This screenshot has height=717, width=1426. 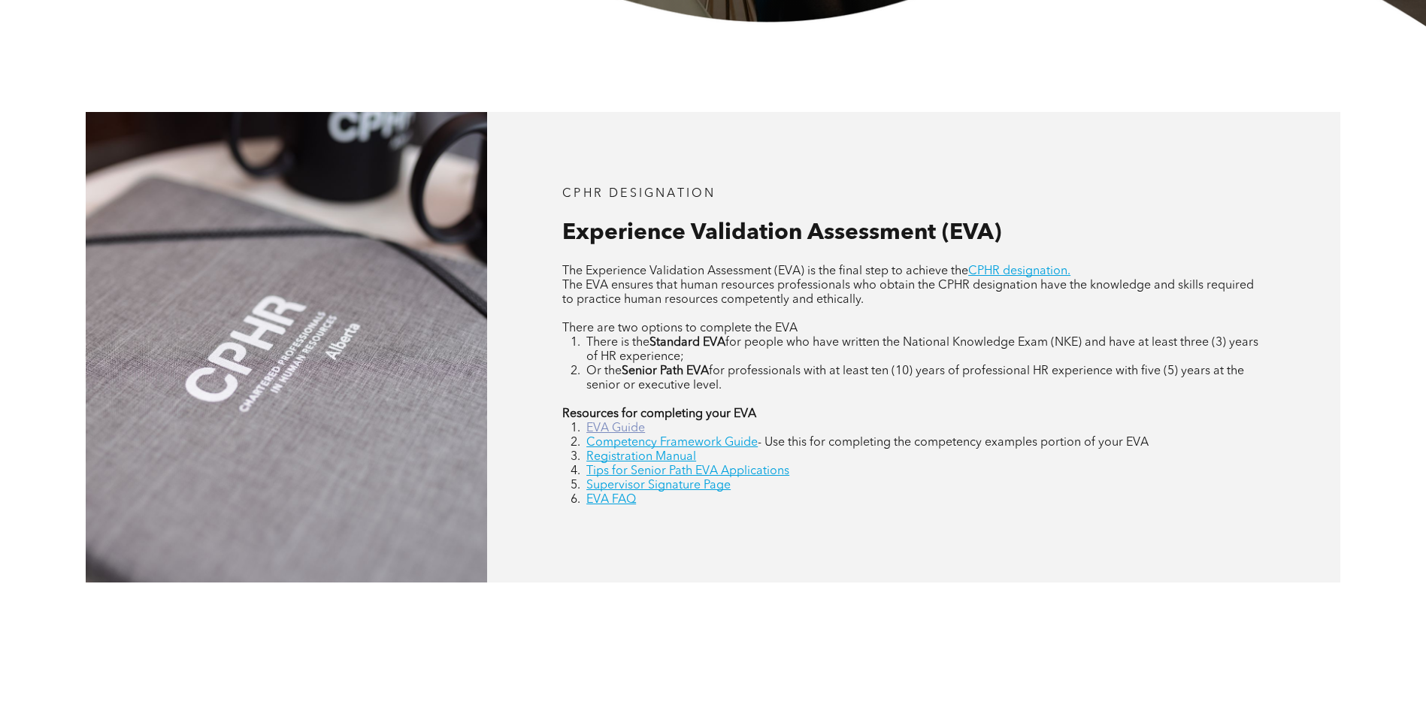 What do you see at coordinates (618, 343) in the screenshot?
I see `span: There is the` at bounding box center [618, 343].